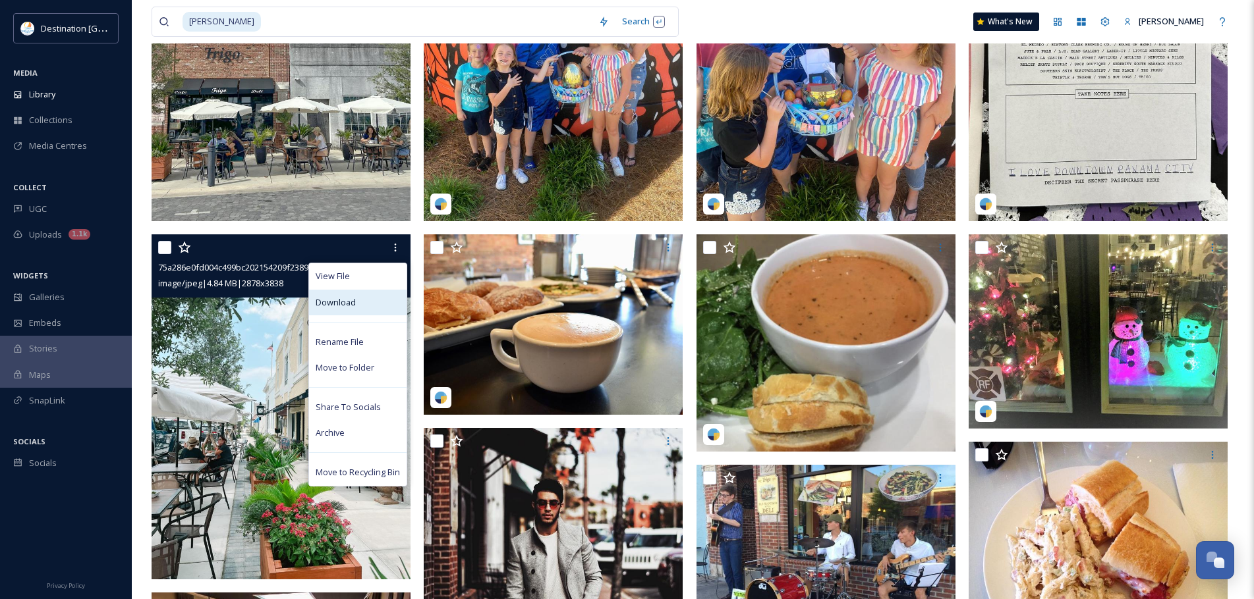 The image size is (1254, 599). I want to click on a: Privacy Policy, so click(66, 585).